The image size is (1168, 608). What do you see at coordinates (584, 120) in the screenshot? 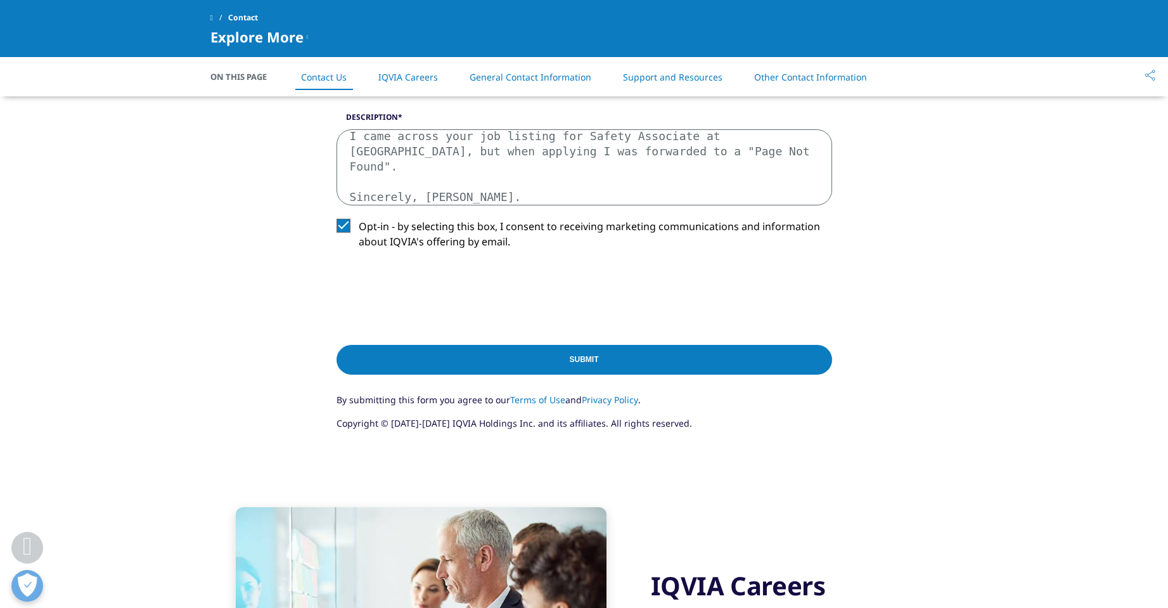
I see `label: Description` at bounding box center [584, 120].